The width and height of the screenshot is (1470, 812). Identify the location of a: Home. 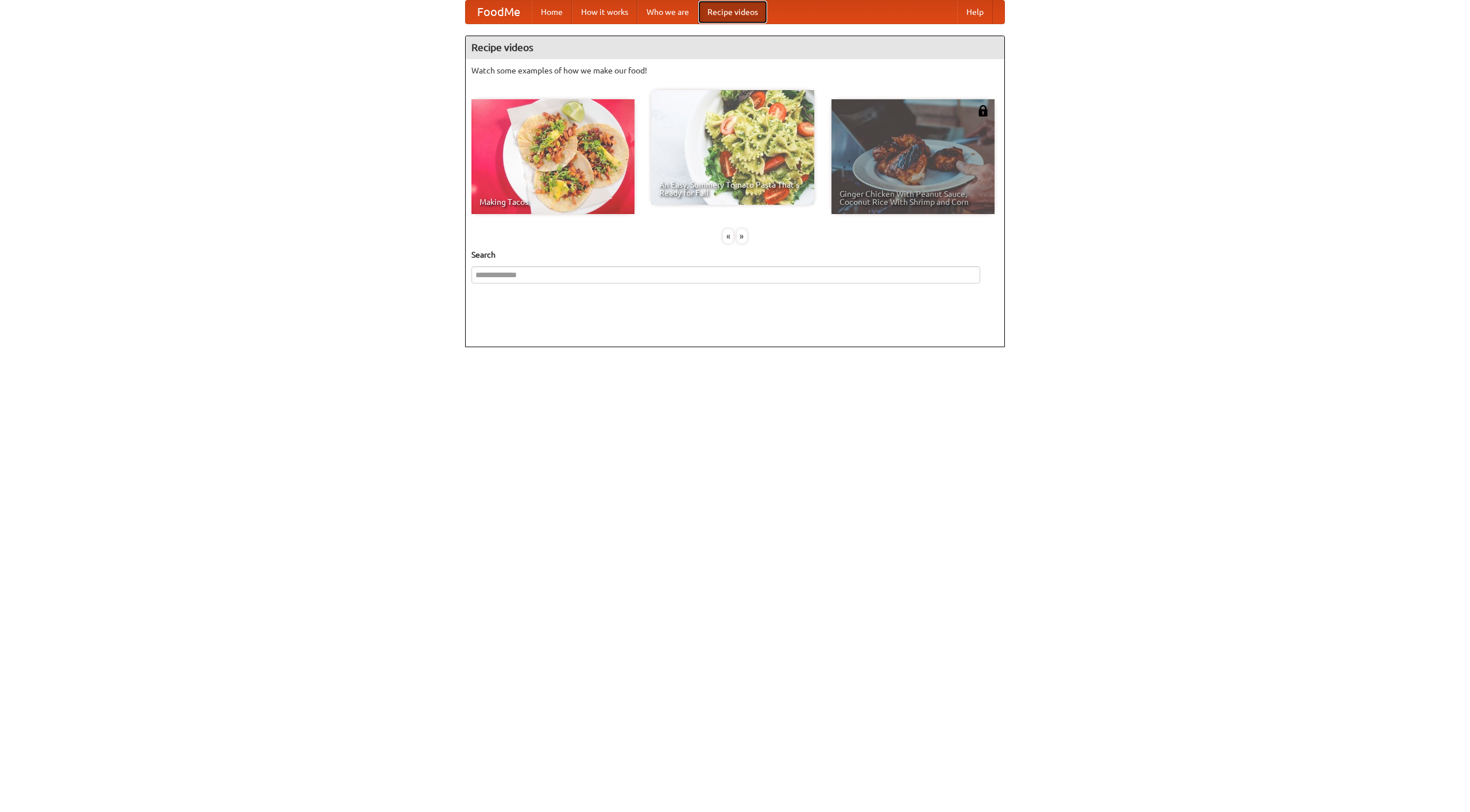
(551, 12).